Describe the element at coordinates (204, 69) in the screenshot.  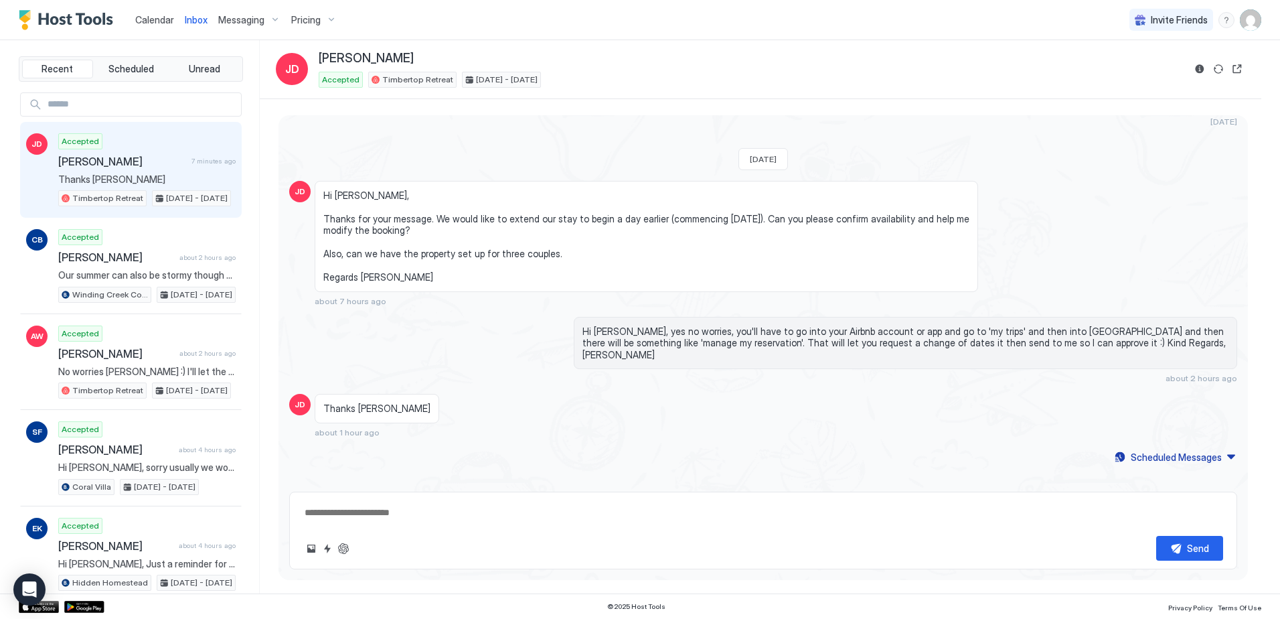
I see `button: Unread` at that location.